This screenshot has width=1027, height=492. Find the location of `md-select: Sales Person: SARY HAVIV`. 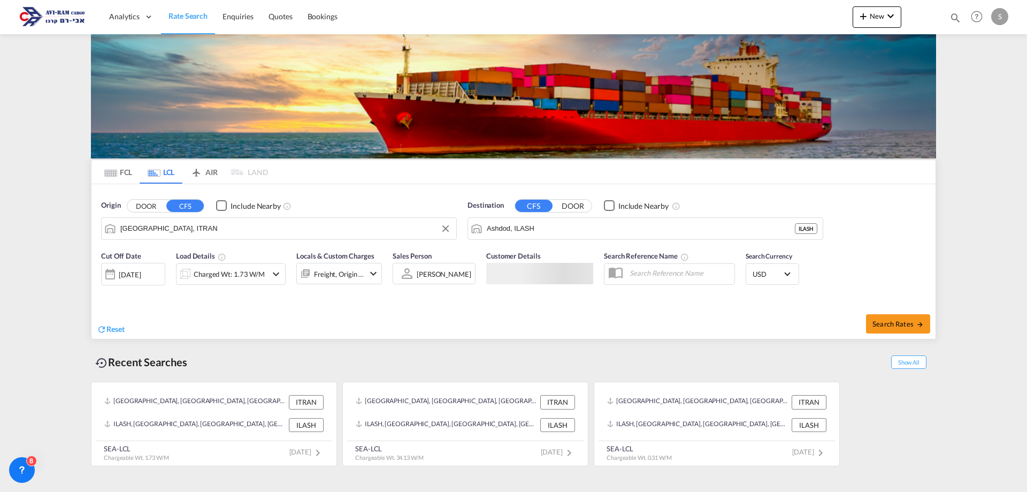

md-select: Sales Person: SARY HAVIV is located at coordinates (444, 273).